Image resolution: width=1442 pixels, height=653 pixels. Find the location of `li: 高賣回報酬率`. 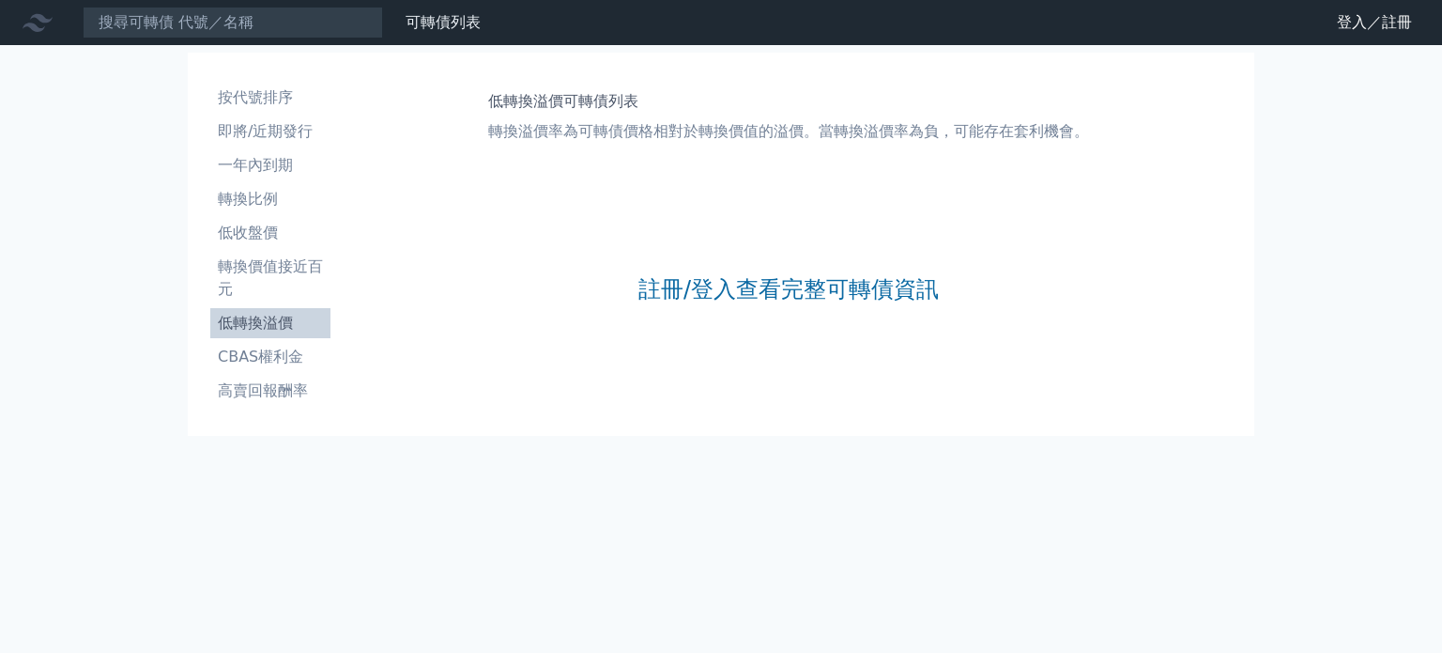

li: 高賣回報酬率 is located at coordinates (270, 391).